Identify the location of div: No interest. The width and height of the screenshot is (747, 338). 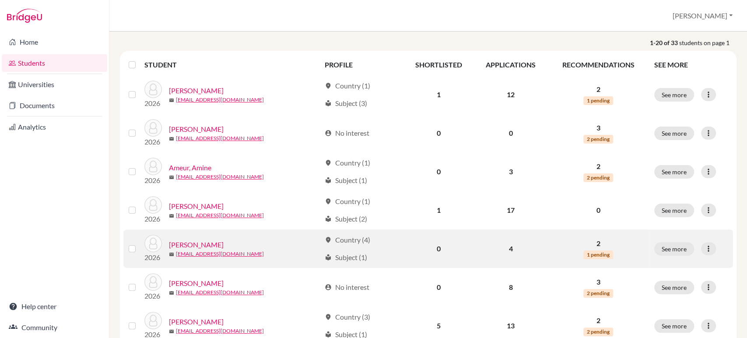
(347, 133).